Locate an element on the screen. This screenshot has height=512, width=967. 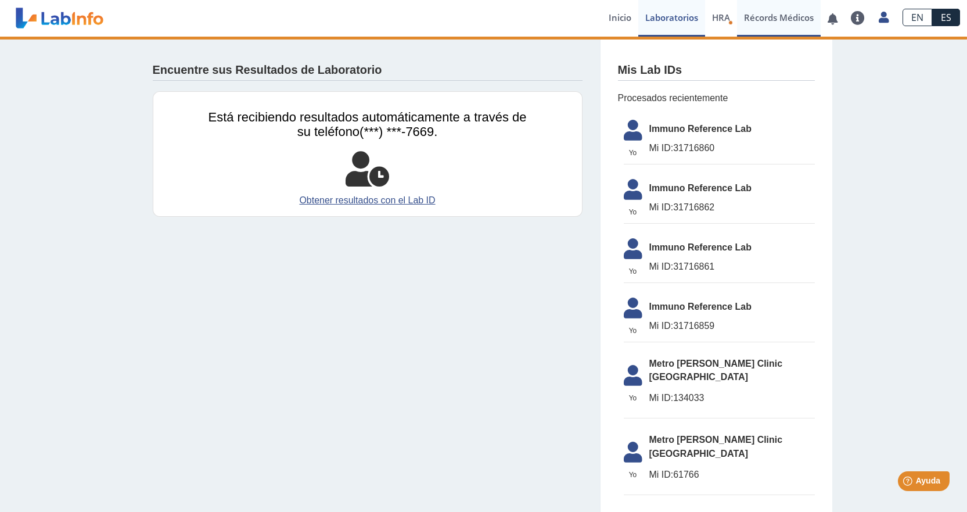
a: ES is located at coordinates (946, 17).